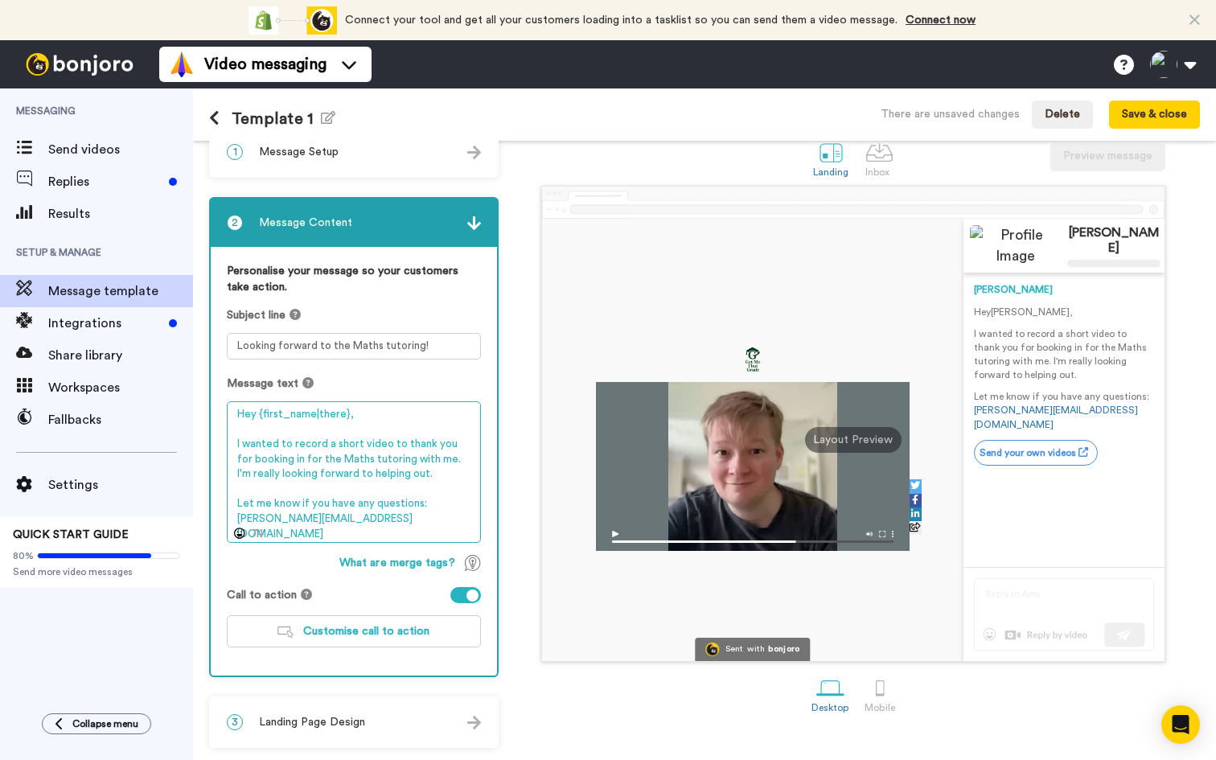  Describe the element at coordinates (1108, 157) in the screenshot. I see `button: Preview message` at that location.